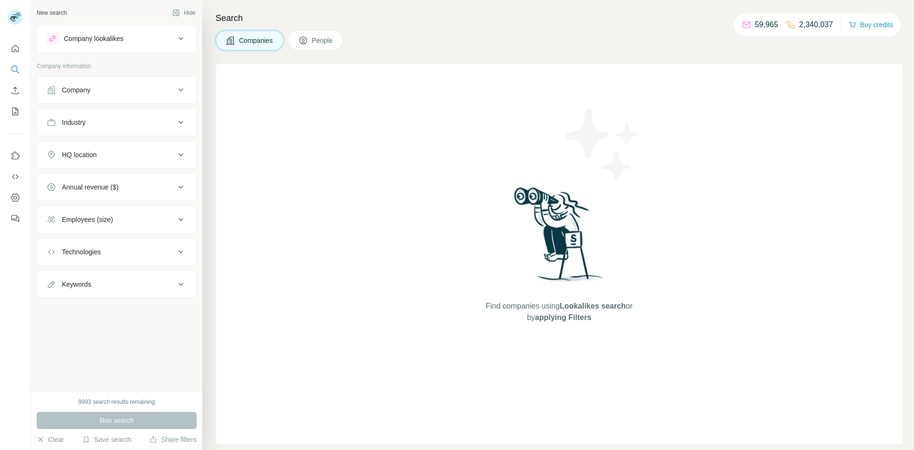 The width and height of the screenshot is (914, 450). I want to click on button: Technologies, so click(117, 252).